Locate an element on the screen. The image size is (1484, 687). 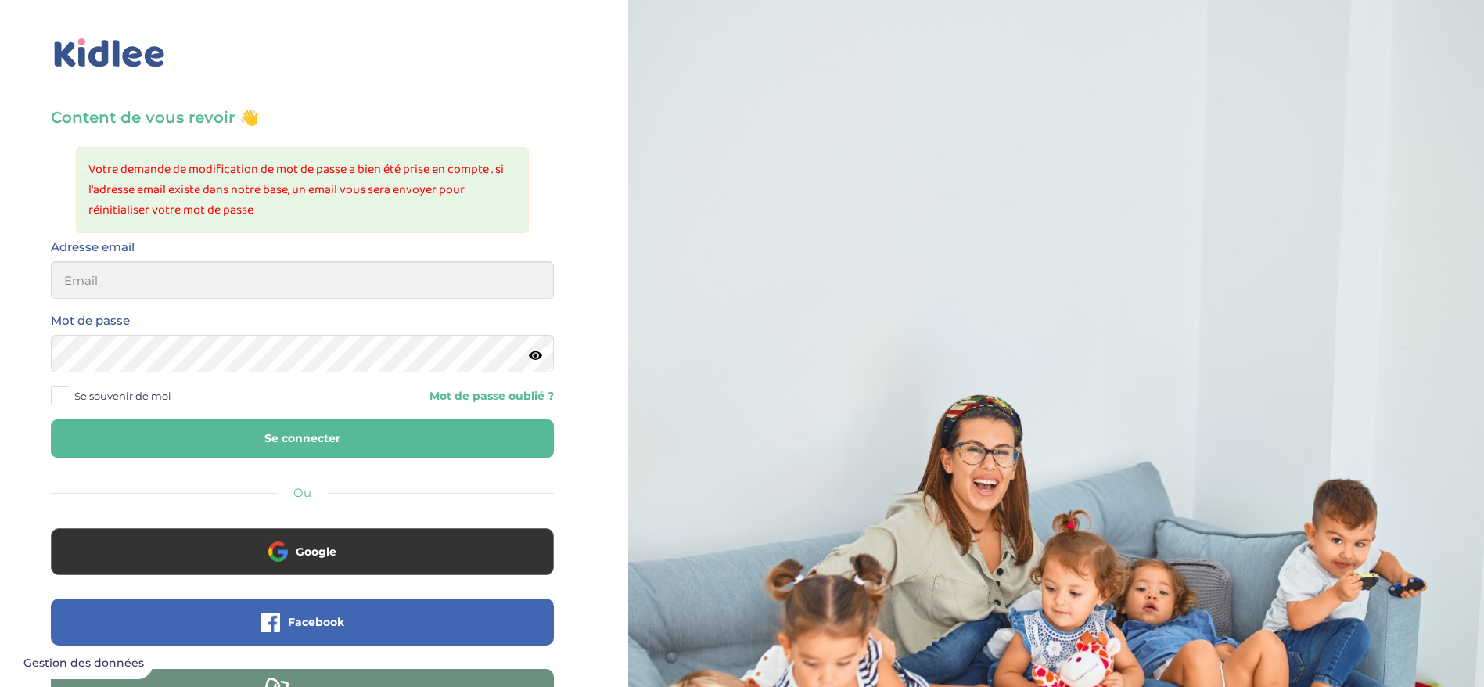
span: Gestion des données is located at coordinates (84, 663).